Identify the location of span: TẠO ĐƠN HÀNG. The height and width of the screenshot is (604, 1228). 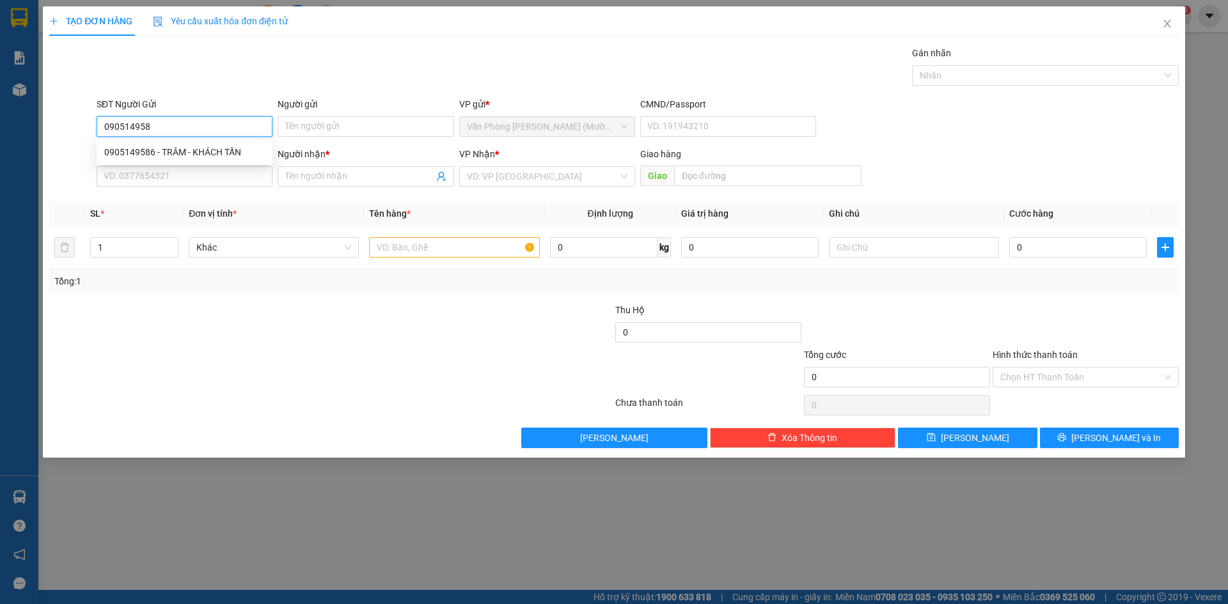
(91, 21).